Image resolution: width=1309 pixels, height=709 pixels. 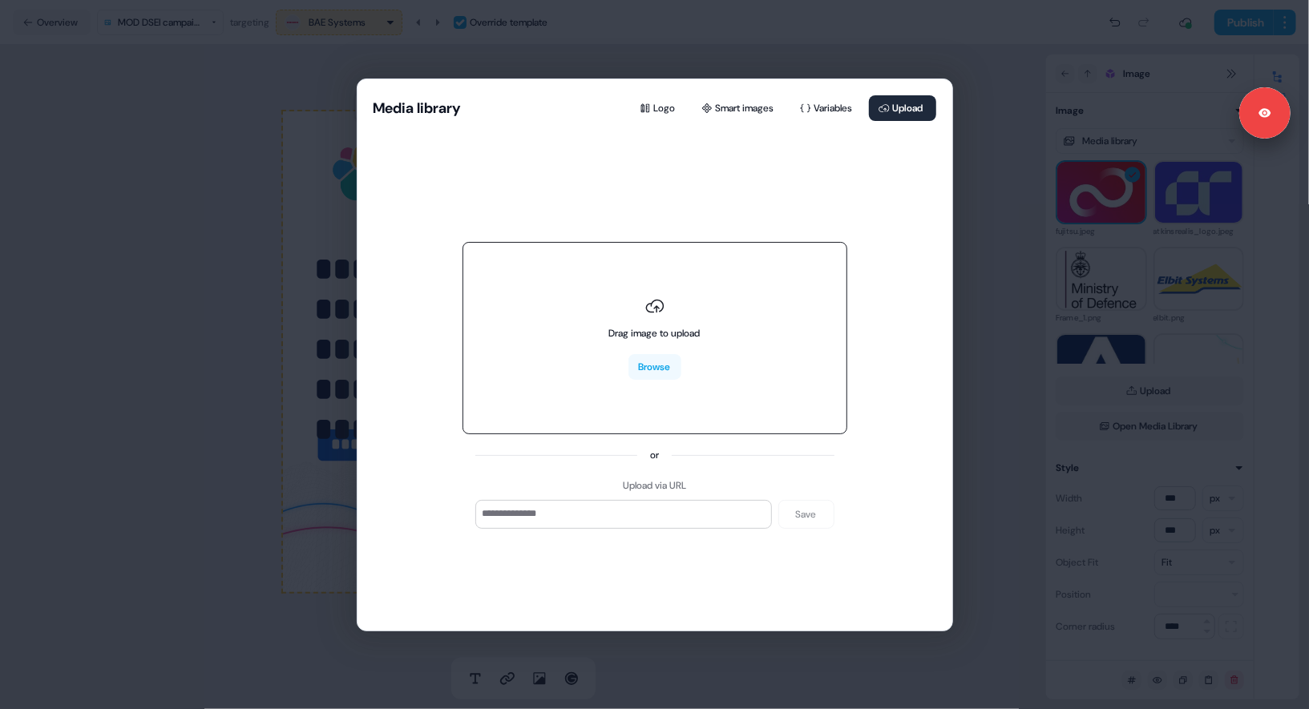 I want to click on button: Browse, so click(x=655, y=367).